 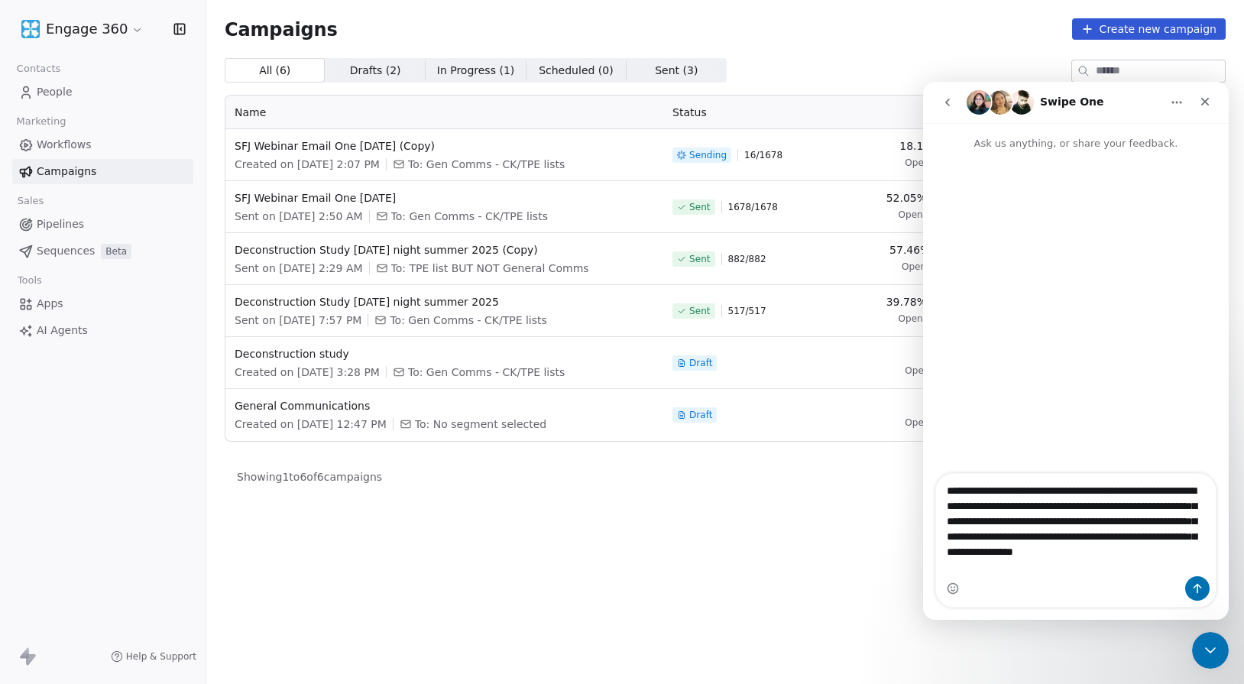 What do you see at coordinates (24, 21) in the screenshot?
I see `button: go back` at bounding box center [24, 21].